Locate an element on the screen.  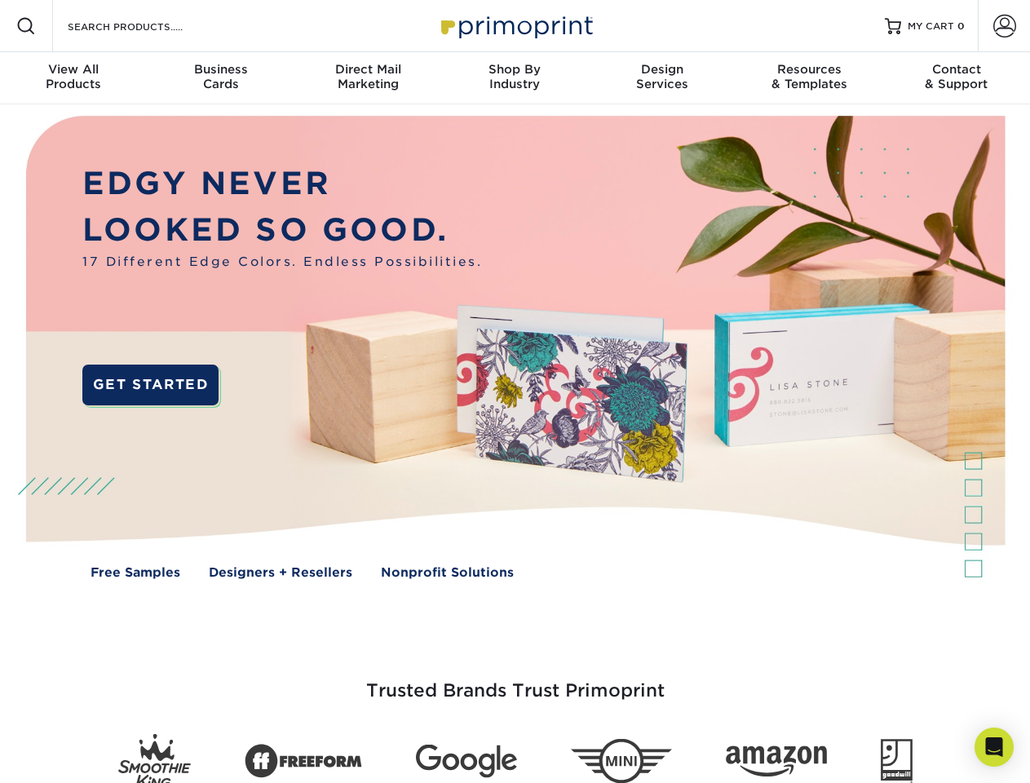
span: Contact is located at coordinates (957, 69).